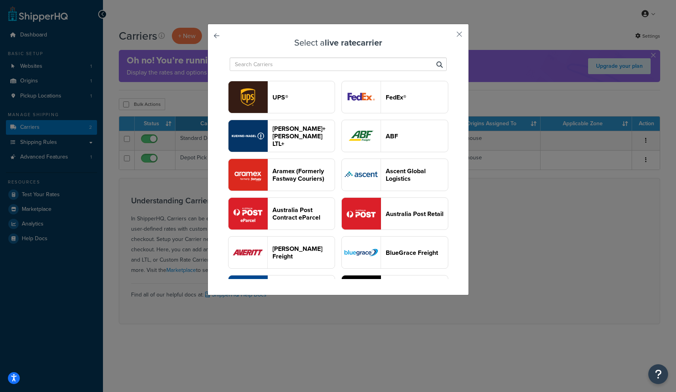 The width and height of the screenshot is (676, 392). What do you see at coordinates (417, 136) in the screenshot?
I see `header: ABF` at bounding box center [417, 136].